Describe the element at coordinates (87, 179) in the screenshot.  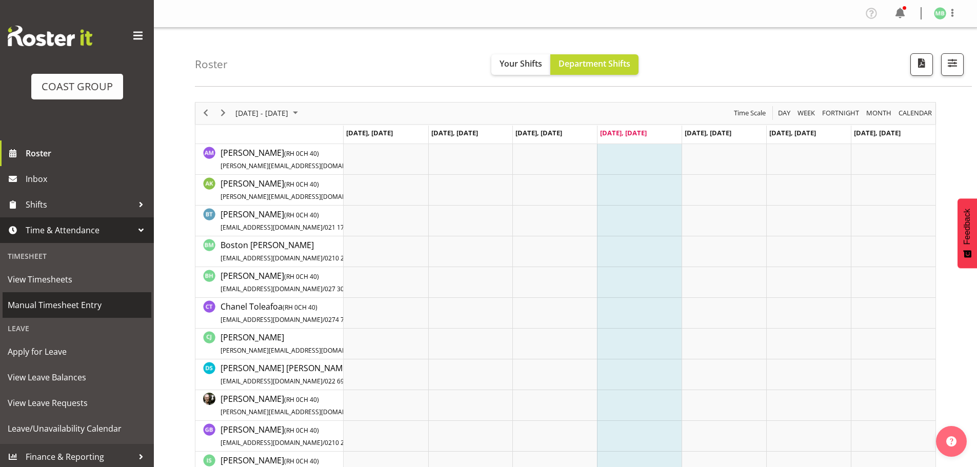
I see `span: Inbox` at that location.